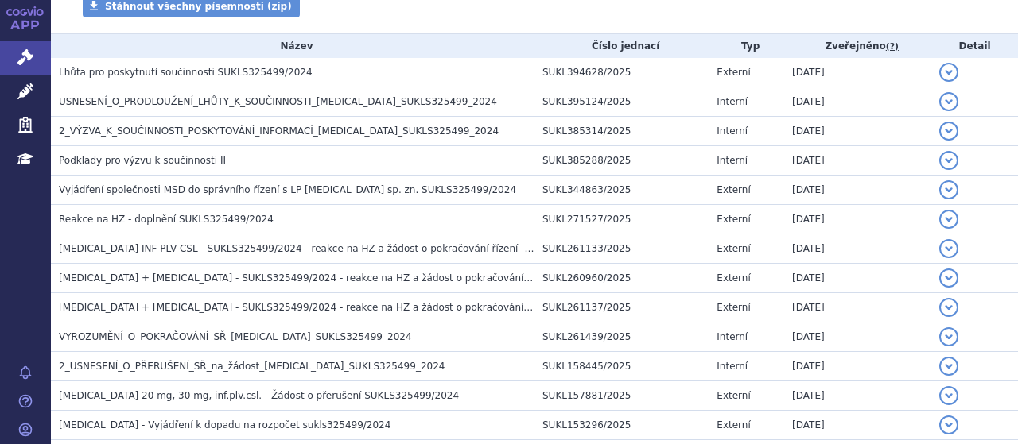  What do you see at coordinates (251, 367) in the screenshot?
I see `span: 2_USNESENÍ_O_PŘERUŠENÍ_SŘ_na_žádost_PADCEV_SUKLS325499_2024` at bounding box center [251, 367].